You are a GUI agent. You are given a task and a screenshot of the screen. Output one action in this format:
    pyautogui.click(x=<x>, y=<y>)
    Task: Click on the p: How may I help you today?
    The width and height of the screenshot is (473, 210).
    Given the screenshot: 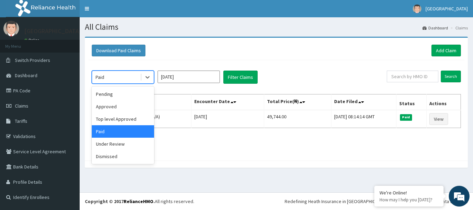 What is the action you would take?
    pyautogui.click(x=409, y=200)
    